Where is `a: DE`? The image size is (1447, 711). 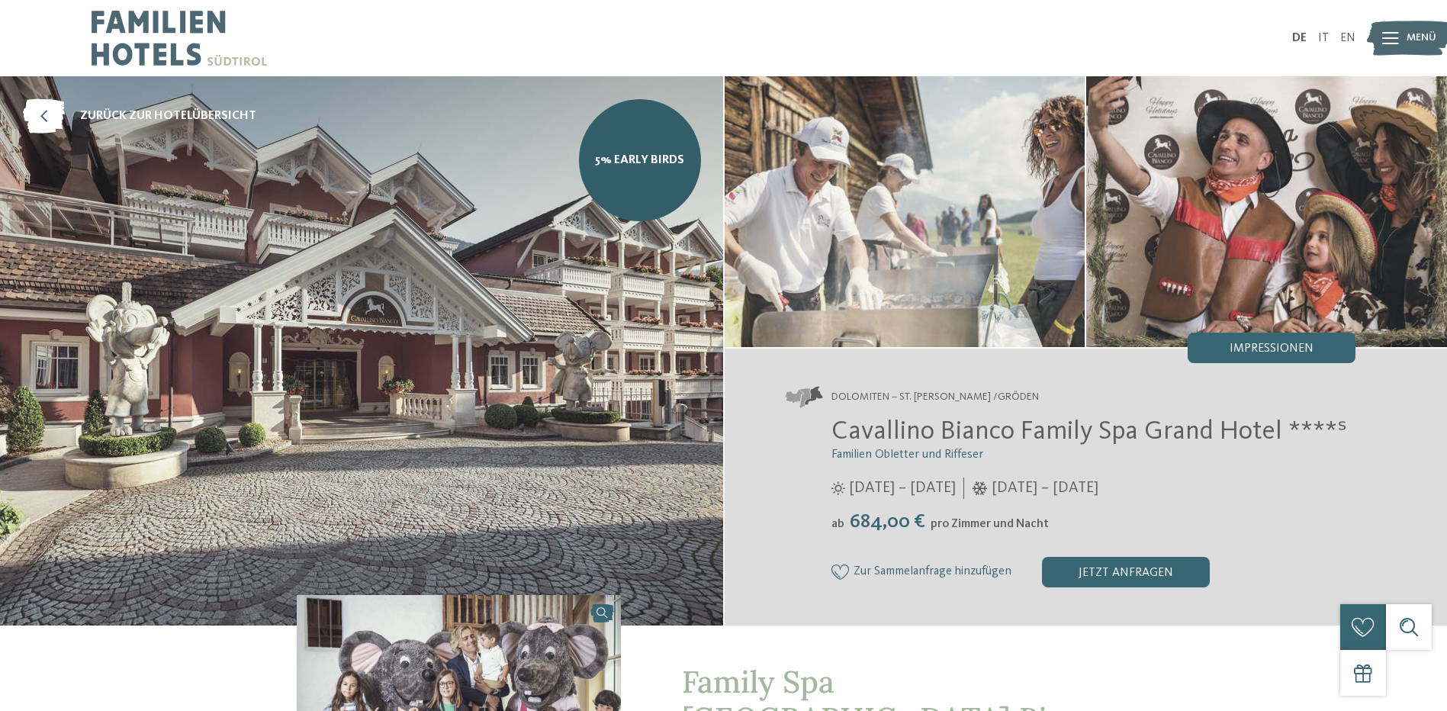 a: DE is located at coordinates (1299, 38).